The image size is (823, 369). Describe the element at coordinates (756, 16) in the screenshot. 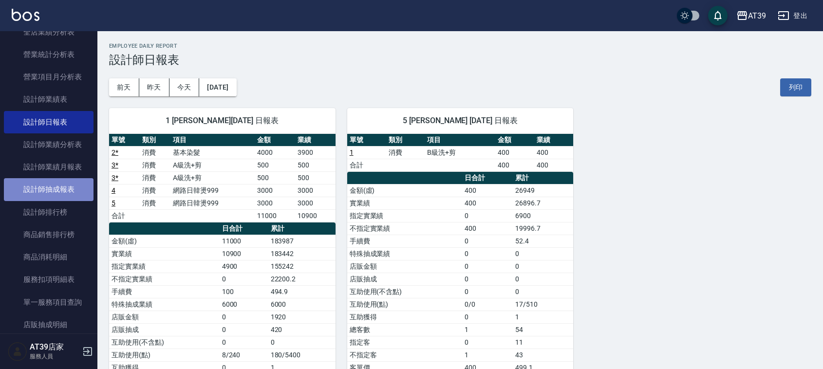

I see `div: AT39` at that location.